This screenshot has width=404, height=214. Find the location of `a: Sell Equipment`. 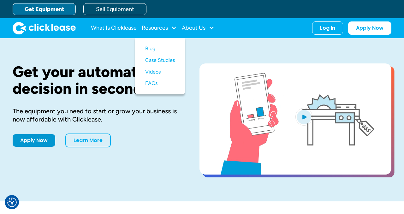

a: Sell Equipment is located at coordinates (115, 9).